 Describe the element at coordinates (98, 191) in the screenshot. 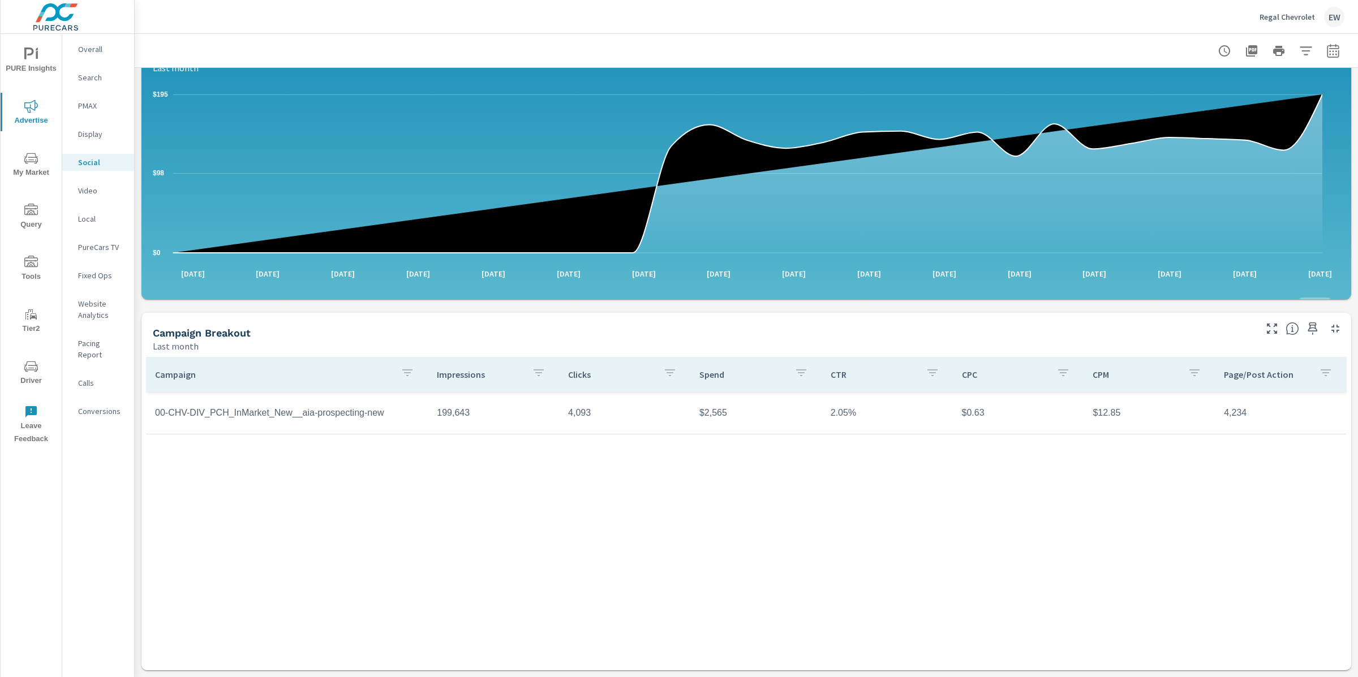

I see `div: Video` at that location.